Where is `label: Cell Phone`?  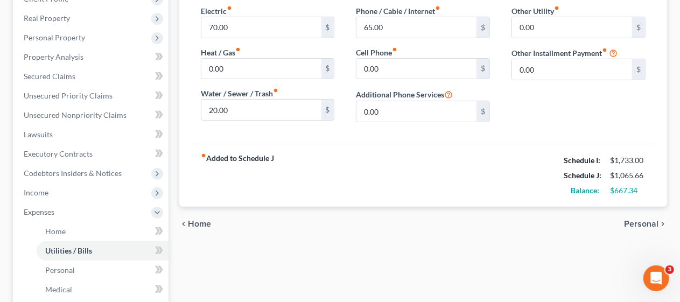 label: Cell Phone is located at coordinates (376, 52).